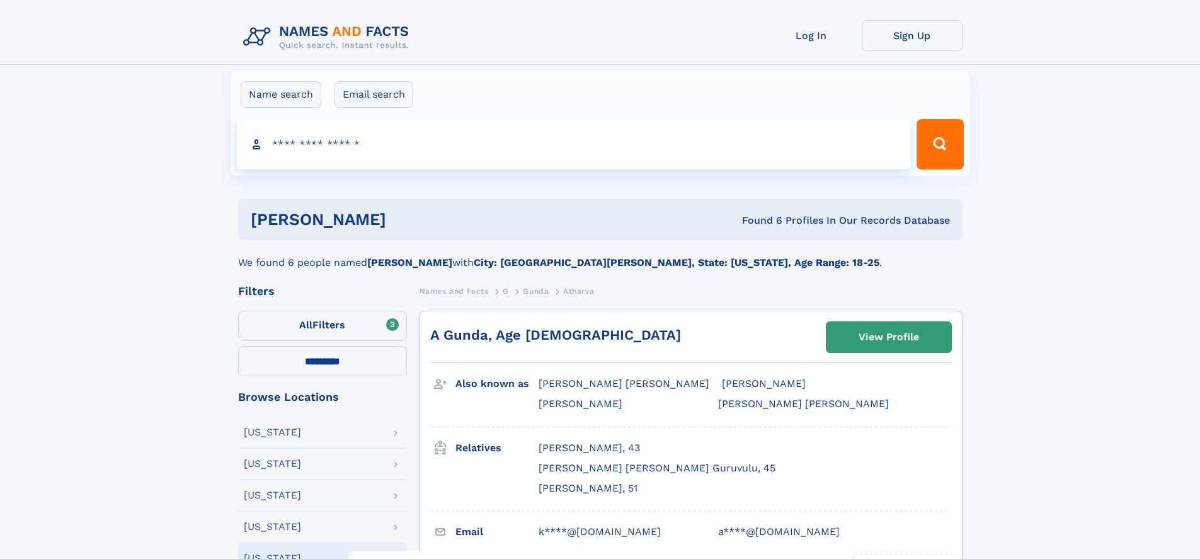 The width and height of the screenshot is (1200, 559). Describe the element at coordinates (578, 291) in the screenshot. I see `span: Atharva` at that location.